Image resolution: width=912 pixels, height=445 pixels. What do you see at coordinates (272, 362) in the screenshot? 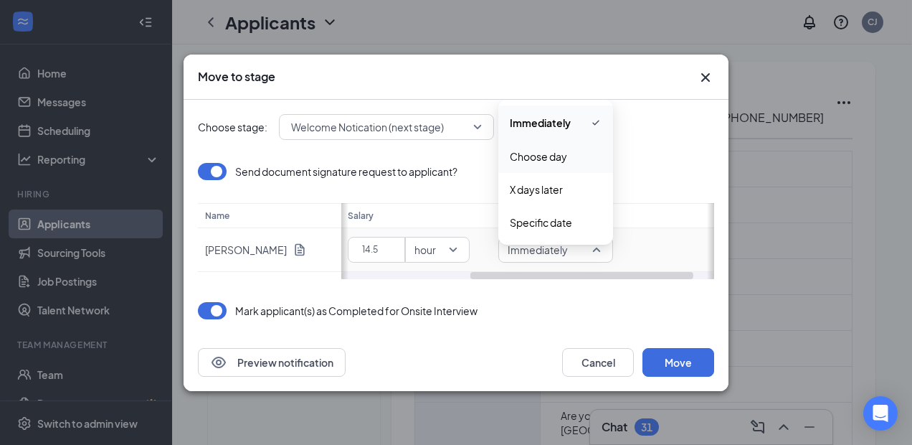
I see `button: EyePreview notification` at bounding box center [272, 362].